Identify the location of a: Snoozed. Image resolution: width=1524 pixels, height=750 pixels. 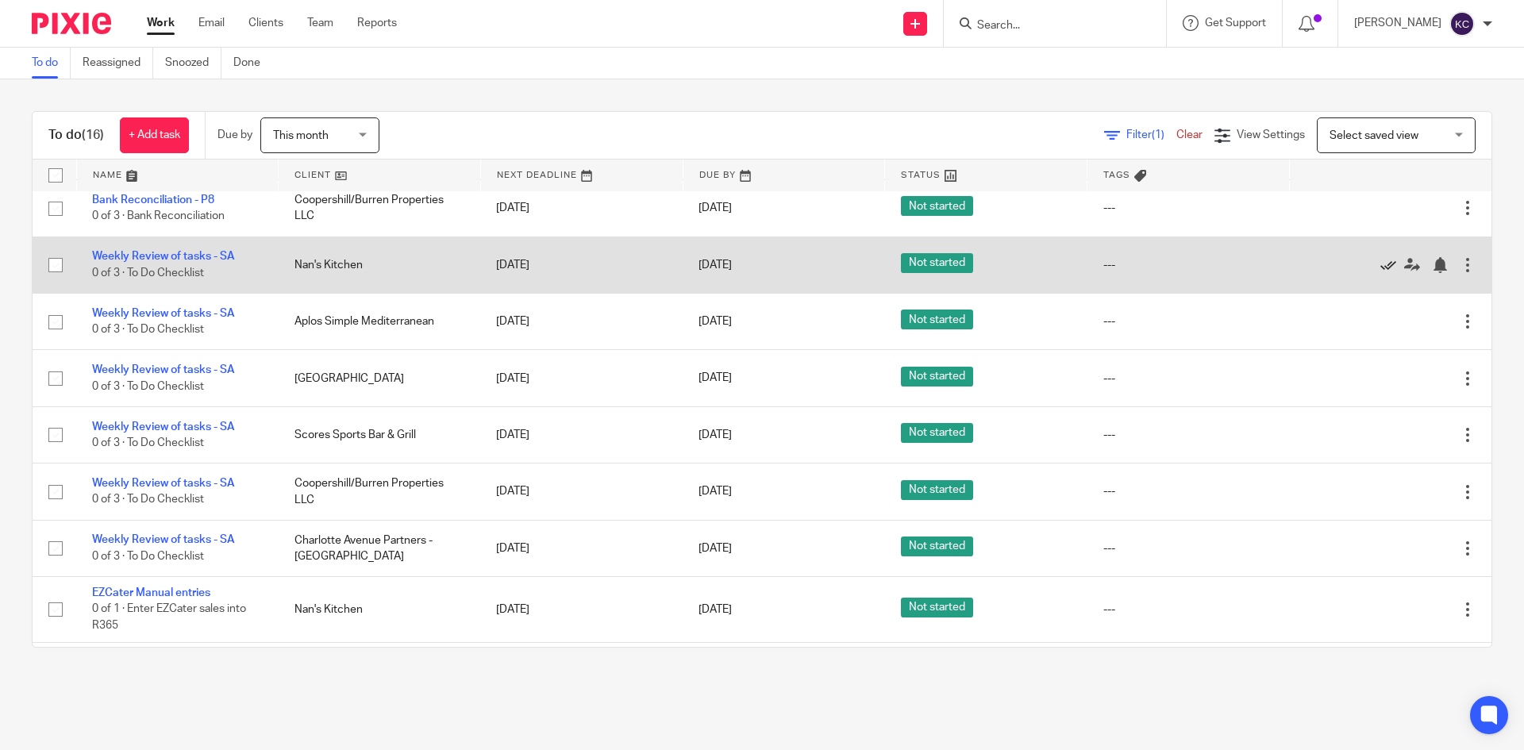
(193, 63).